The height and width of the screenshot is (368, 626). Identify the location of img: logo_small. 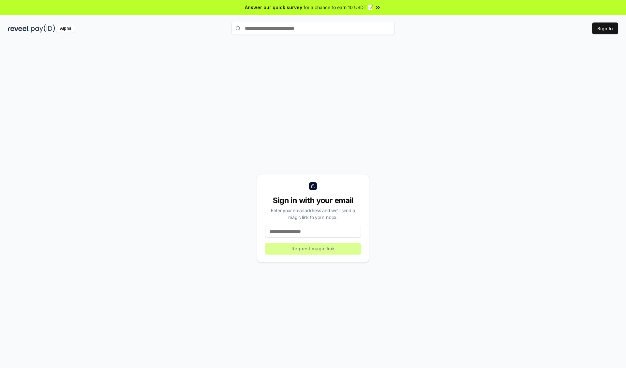
(313, 186).